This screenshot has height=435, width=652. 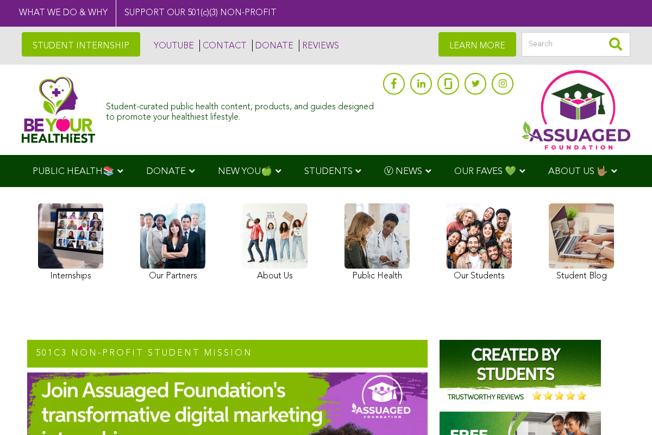 What do you see at coordinates (448, 84) in the screenshot?
I see `img: glassdoor` at bounding box center [448, 84].